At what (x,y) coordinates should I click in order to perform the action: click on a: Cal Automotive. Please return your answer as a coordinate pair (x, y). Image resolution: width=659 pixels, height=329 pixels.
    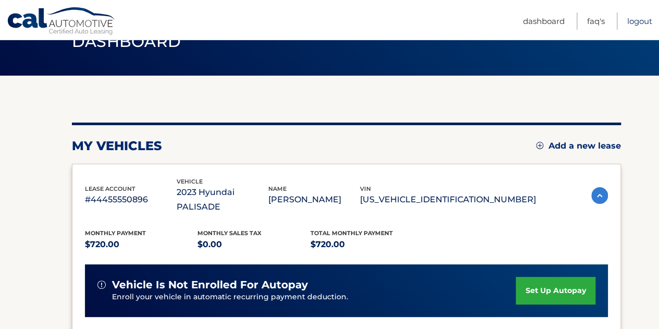
    Looking at the image, I should click on (61, 22).